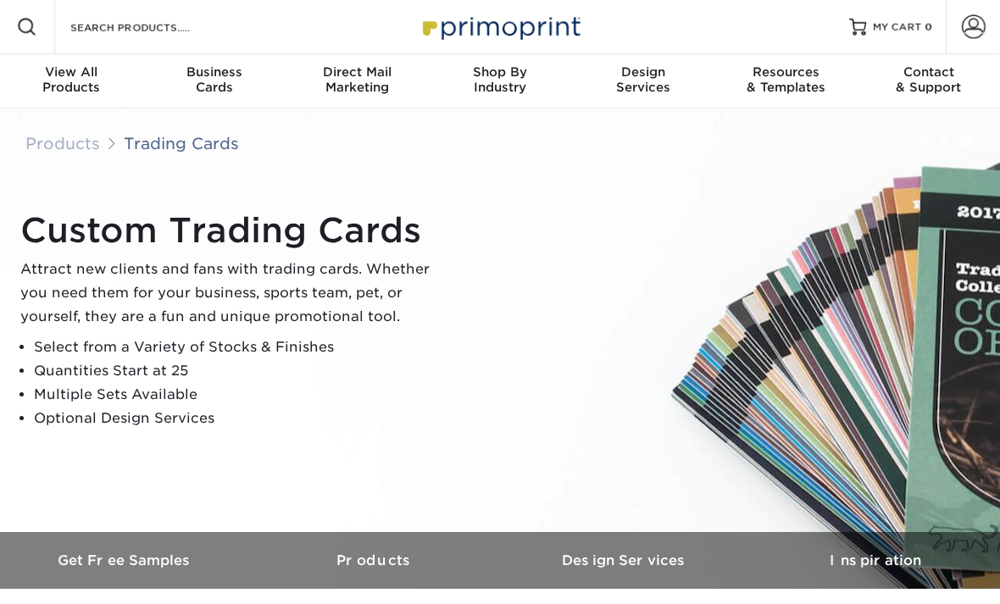 The width and height of the screenshot is (1000, 604). Describe the element at coordinates (232, 230) in the screenshot. I see `h1: Custom Trading Cards` at that location.